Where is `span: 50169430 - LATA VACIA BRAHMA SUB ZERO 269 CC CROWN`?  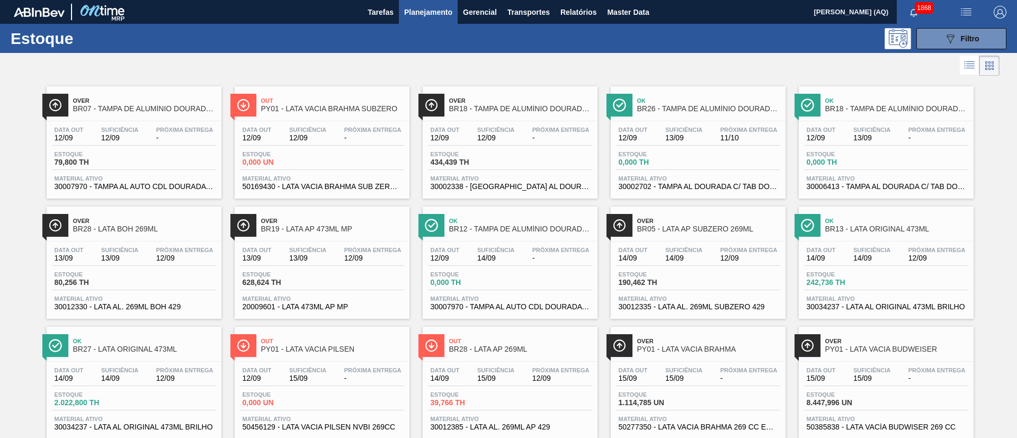
span: 50169430 - LATA VACIA BRAHMA SUB ZERO 269 CC CROWN is located at coordinates (322, 186).